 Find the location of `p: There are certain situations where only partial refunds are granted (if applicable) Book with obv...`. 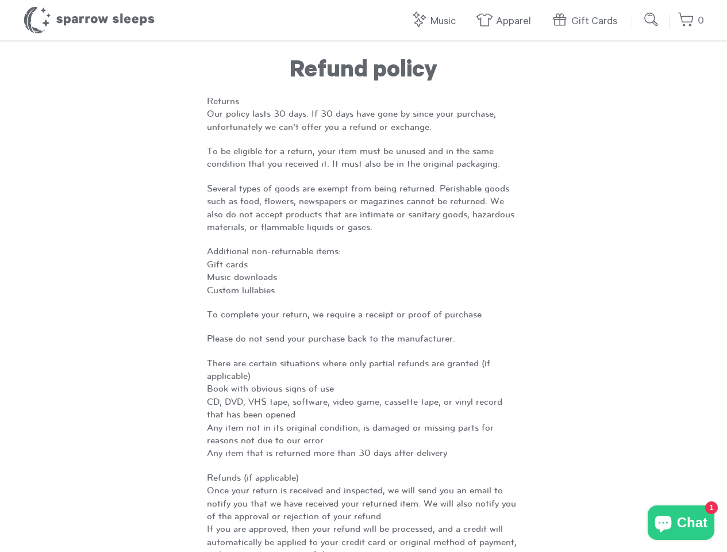

p: There are certain situations where only partial refunds are granted (if applicable) Book with obv... is located at coordinates (363, 408).